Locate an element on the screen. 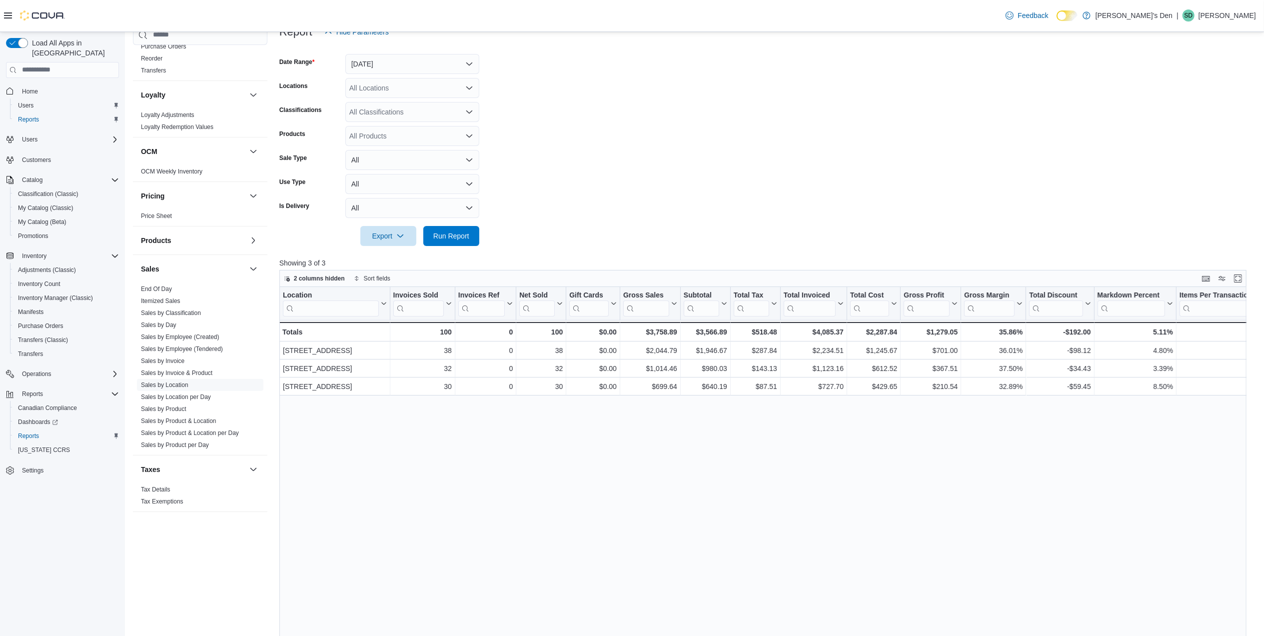 The width and height of the screenshot is (1264, 636). input: Dark Mode is located at coordinates (1067, 15).